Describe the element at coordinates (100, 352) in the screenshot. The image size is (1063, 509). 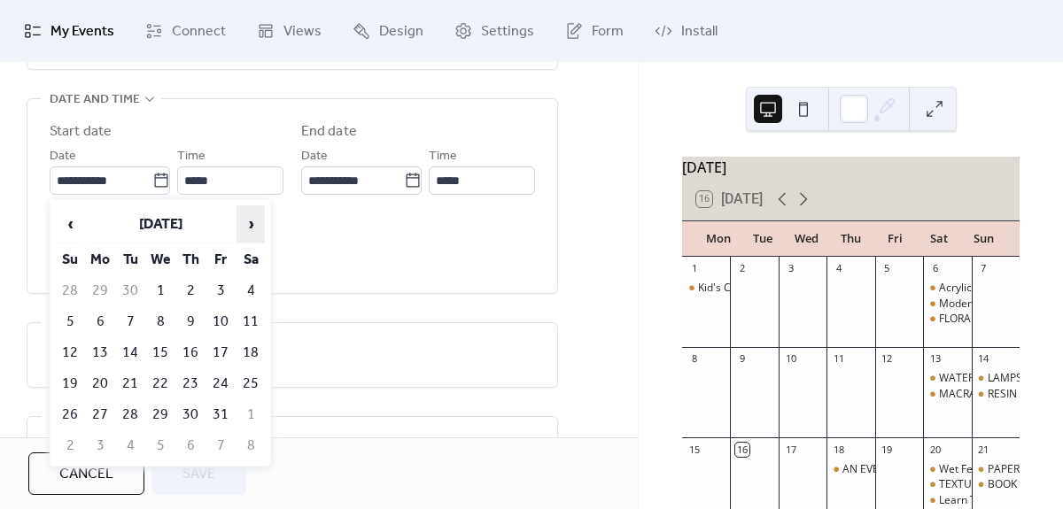
I see `td: 13` at that location.